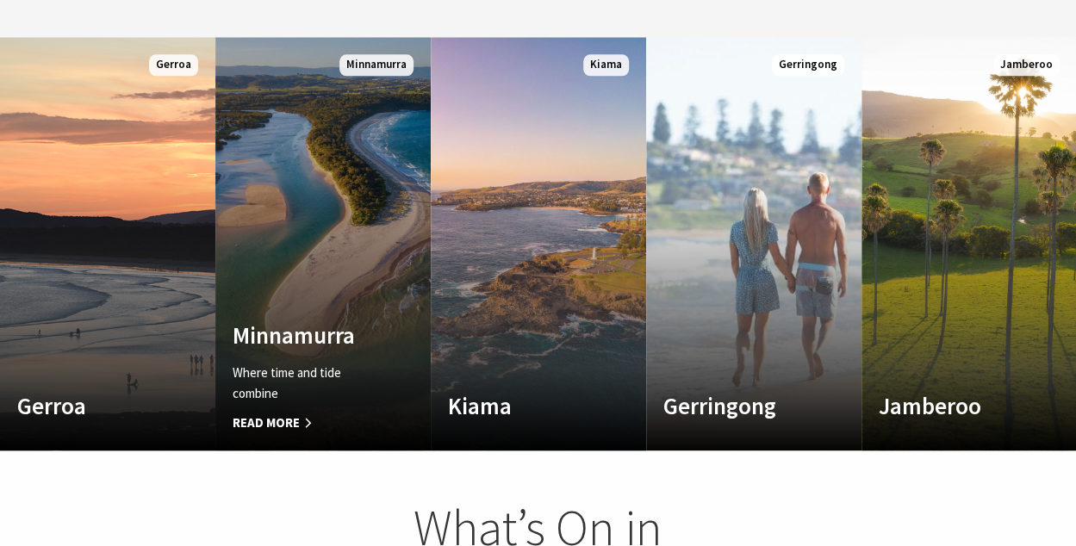 This screenshot has width=1076, height=546. Describe the element at coordinates (522, 406) in the screenshot. I see `h4: Kiama` at that location.